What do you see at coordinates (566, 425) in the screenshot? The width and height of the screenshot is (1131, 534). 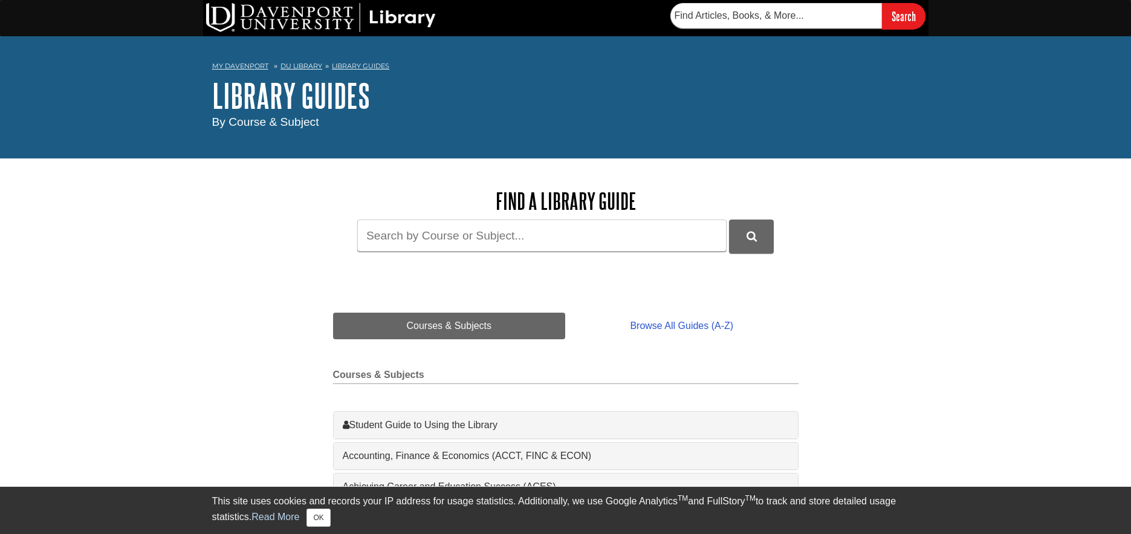 I see `a: Student Guide to Using the Library` at bounding box center [566, 425].